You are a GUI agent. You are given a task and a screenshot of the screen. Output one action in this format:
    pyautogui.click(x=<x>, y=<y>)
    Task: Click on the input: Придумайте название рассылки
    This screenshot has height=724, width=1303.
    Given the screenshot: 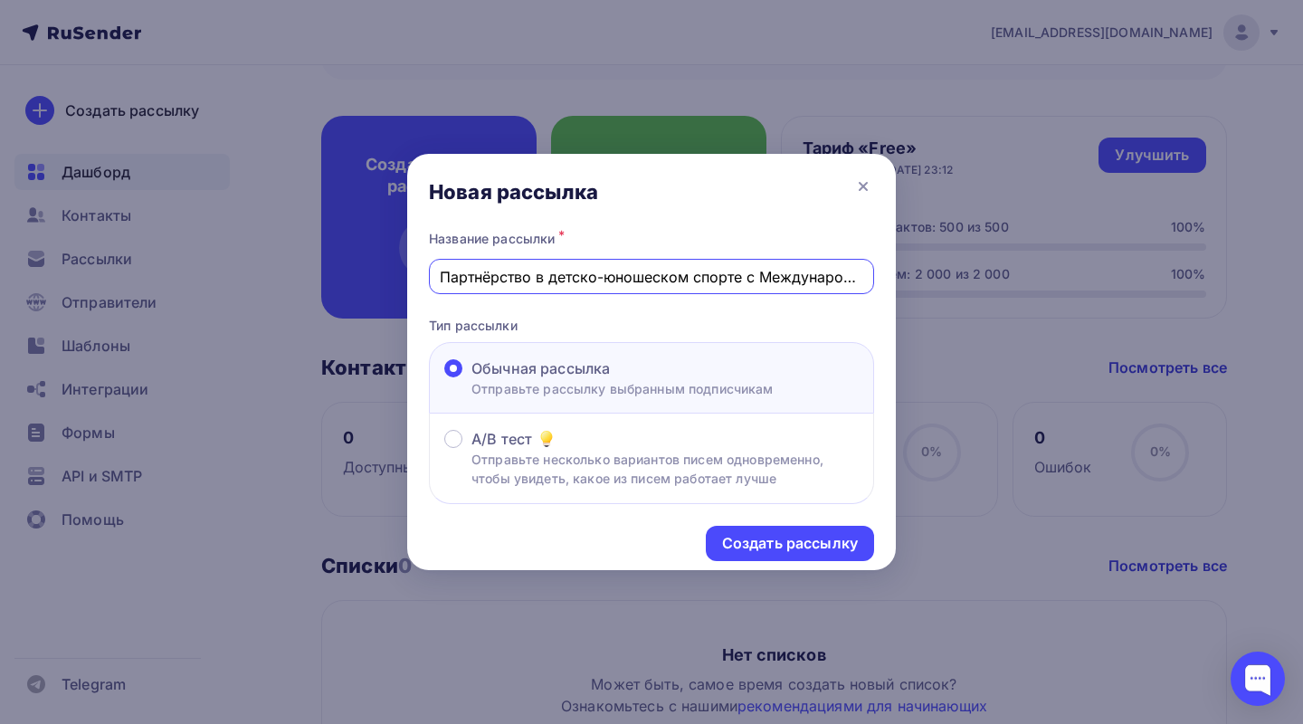 What is the action you would take?
    pyautogui.click(x=652, y=277)
    